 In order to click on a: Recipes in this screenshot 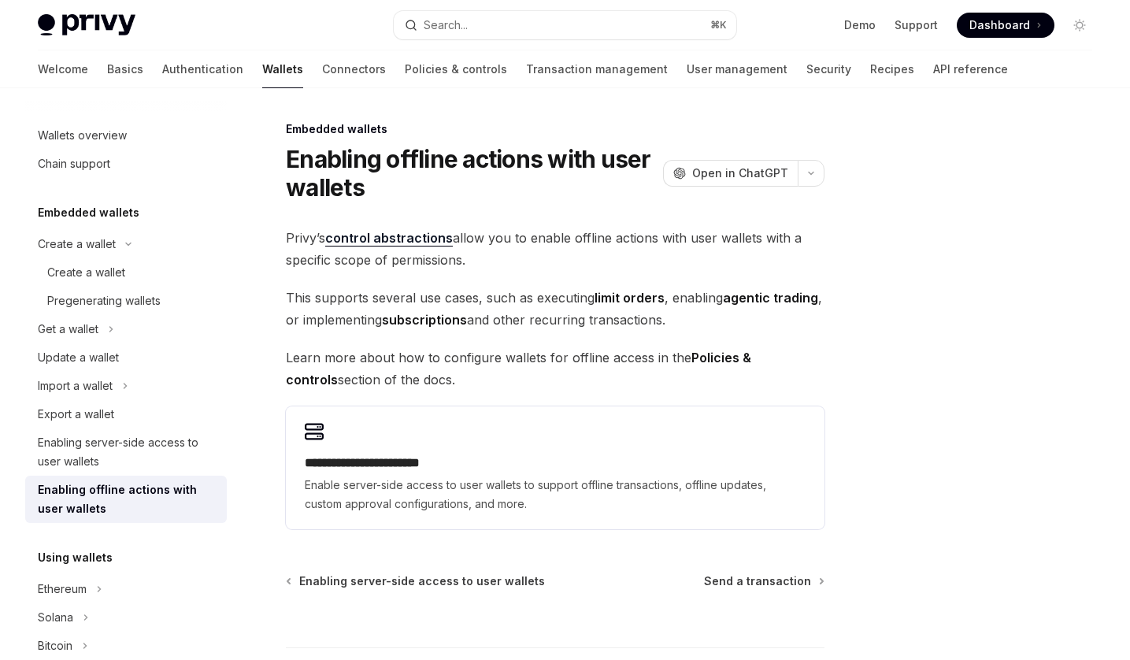, I will do `click(892, 69)`.